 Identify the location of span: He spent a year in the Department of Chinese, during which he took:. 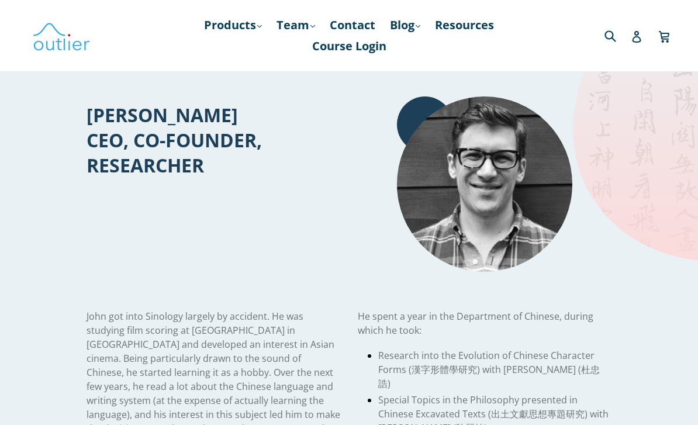
(476, 324).